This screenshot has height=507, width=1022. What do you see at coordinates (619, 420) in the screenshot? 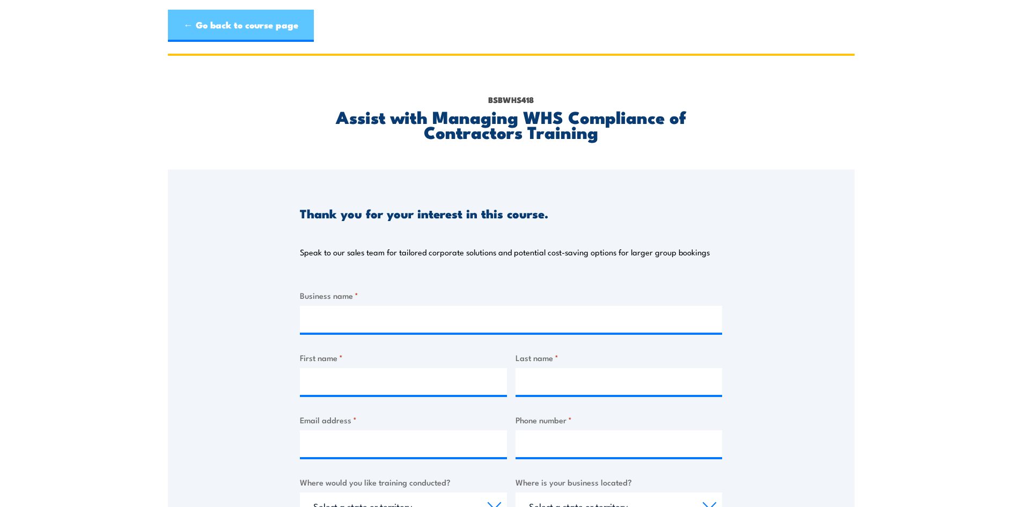
I see `label: Phone number` at bounding box center [619, 420].